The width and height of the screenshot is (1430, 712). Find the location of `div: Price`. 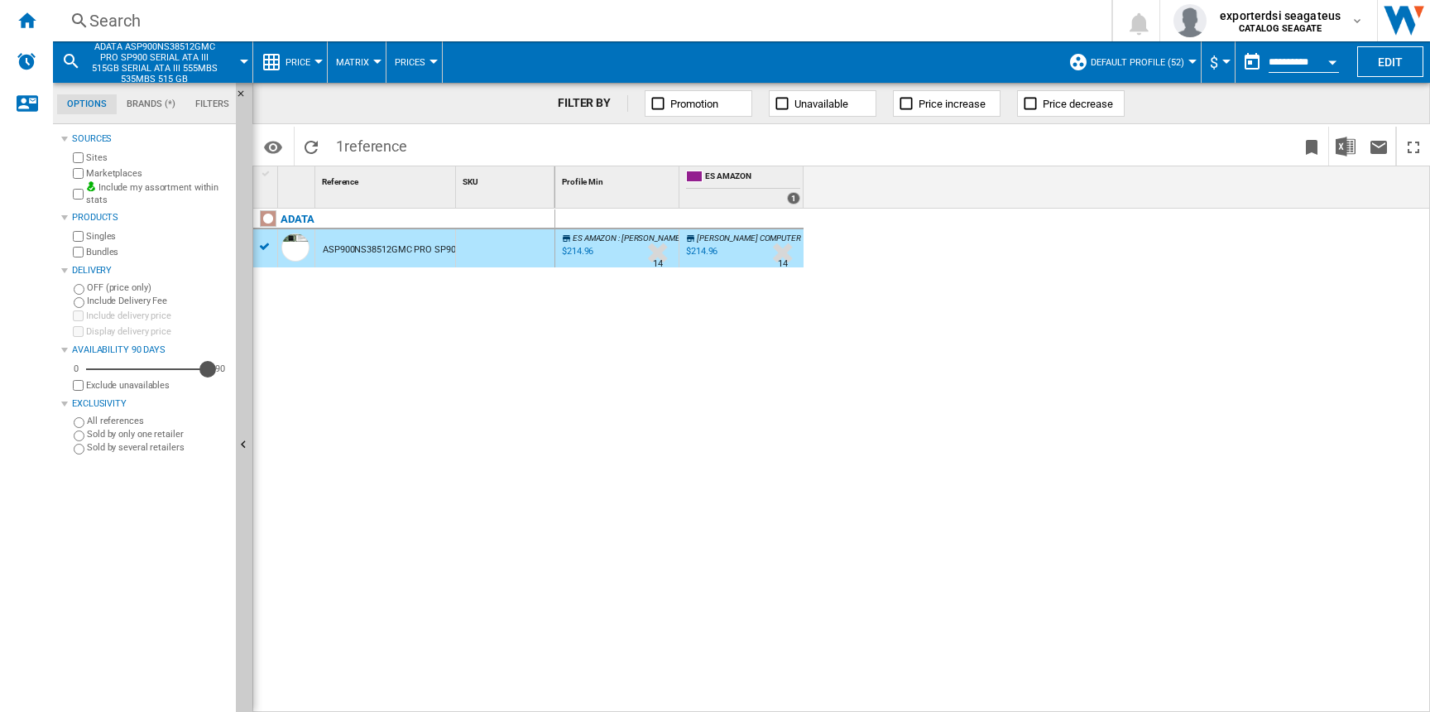

div: Price is located at coordinates (290, 62).